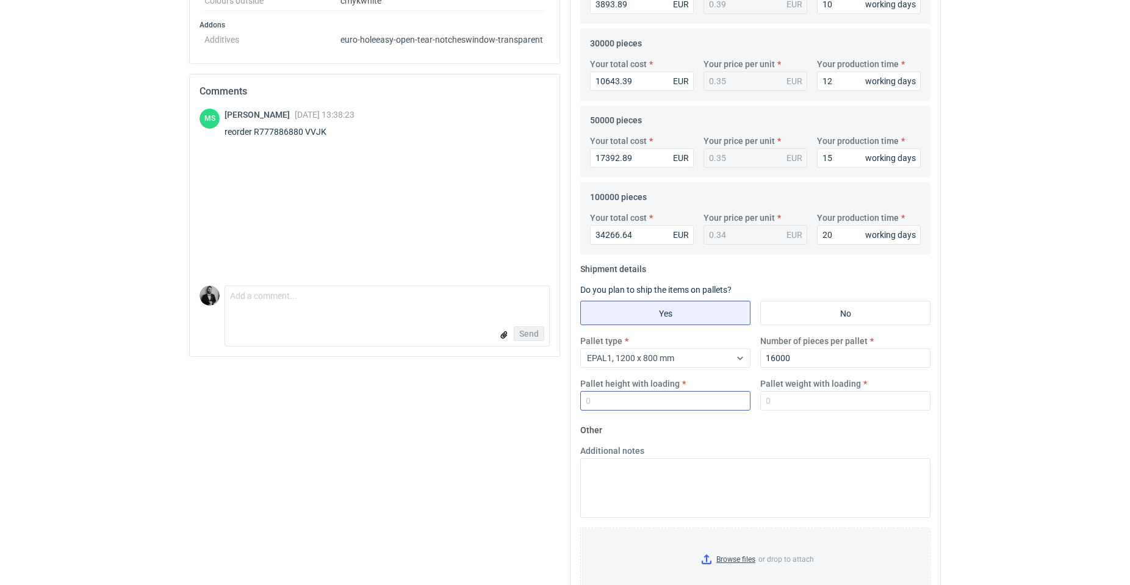  Describe the element at coordinates (616, 41) in the screenshot. I see `legend: 30000 pieces` at that location.